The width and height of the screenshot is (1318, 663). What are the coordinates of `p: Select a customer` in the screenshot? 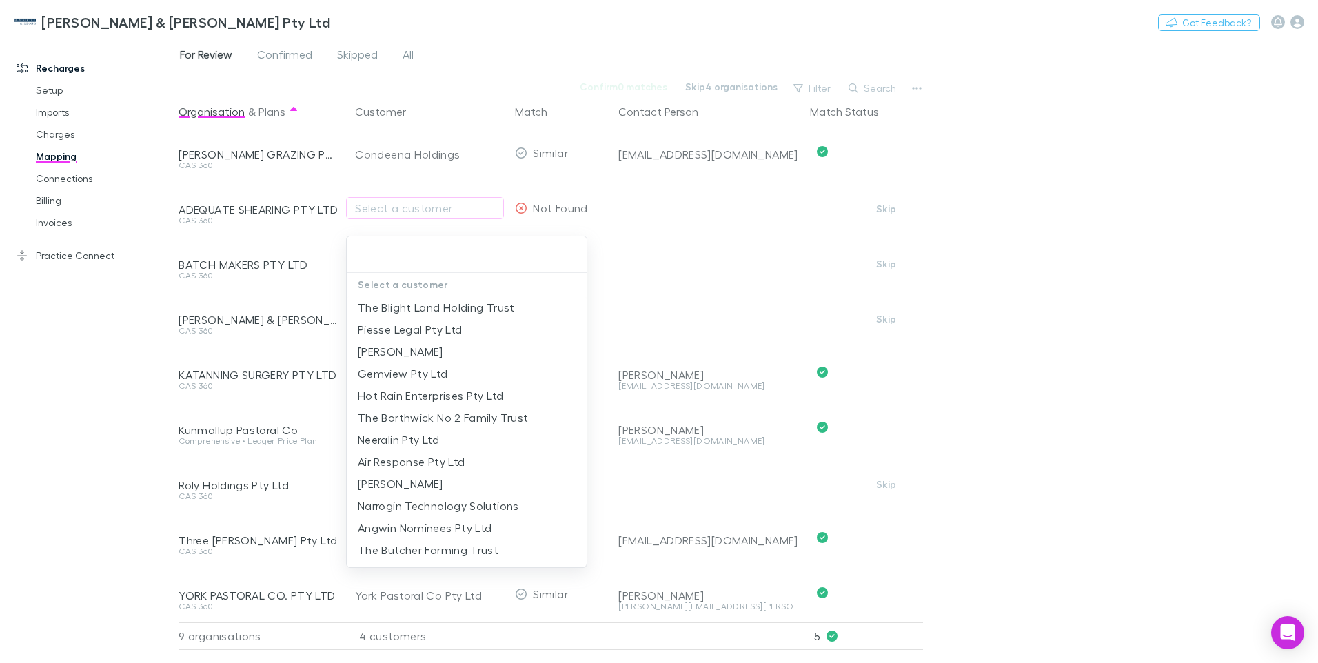 It's located at (467, 285).